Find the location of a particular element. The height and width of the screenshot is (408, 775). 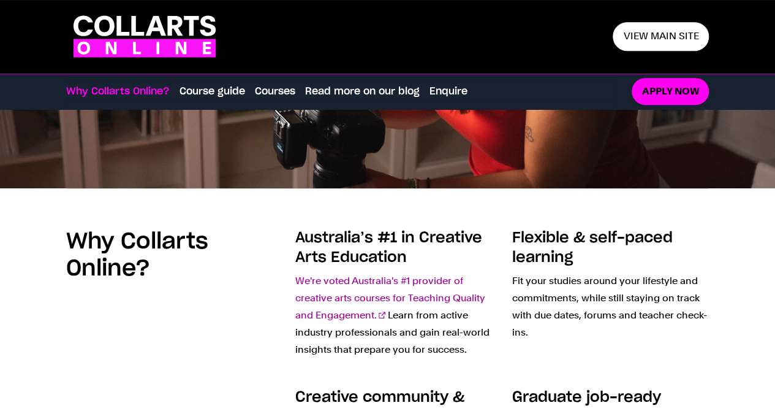

a: Enquire is located at coordinates (449, 91).